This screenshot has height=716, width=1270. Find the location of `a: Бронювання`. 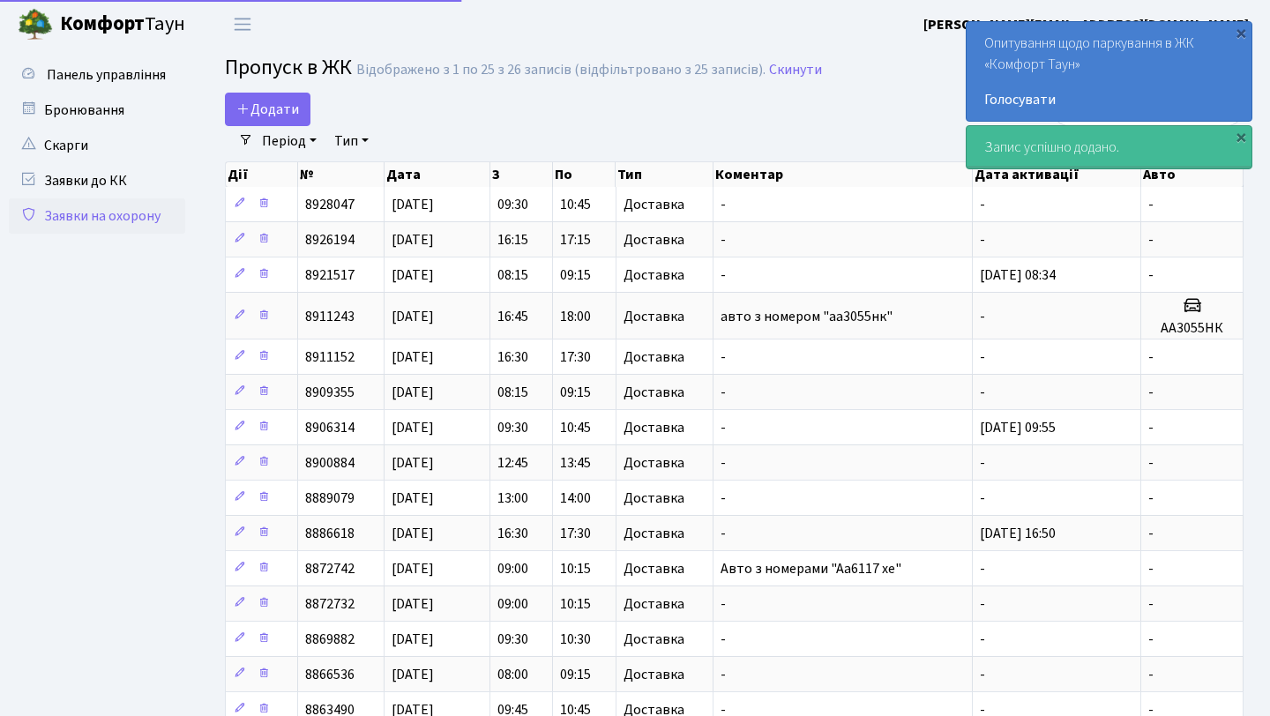

a: Бронювання is located at coordinates (97, 110).